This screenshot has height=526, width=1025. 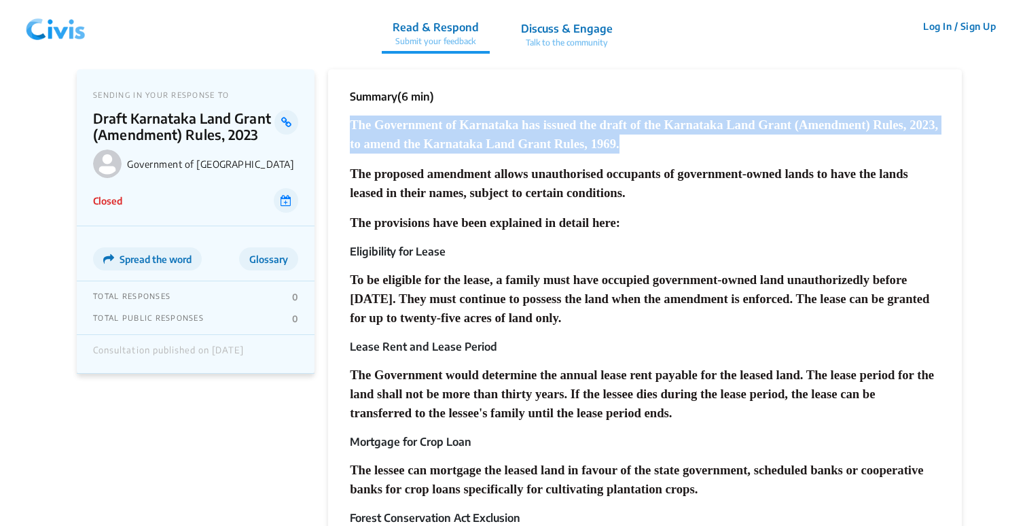 What do you see at coordinates (567, 43) in the screenshot?
I see `p: Talk to the community` at bounding box center [567, 43].